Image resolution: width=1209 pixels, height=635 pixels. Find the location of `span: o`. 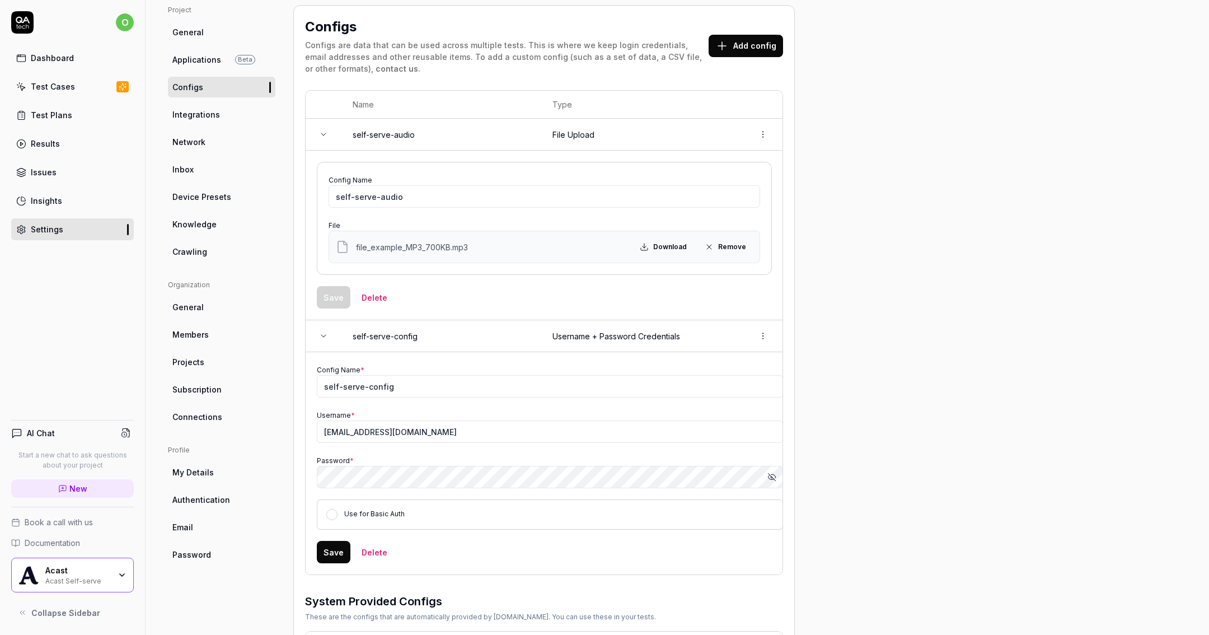

span: o is located at coordinates (125, 22).